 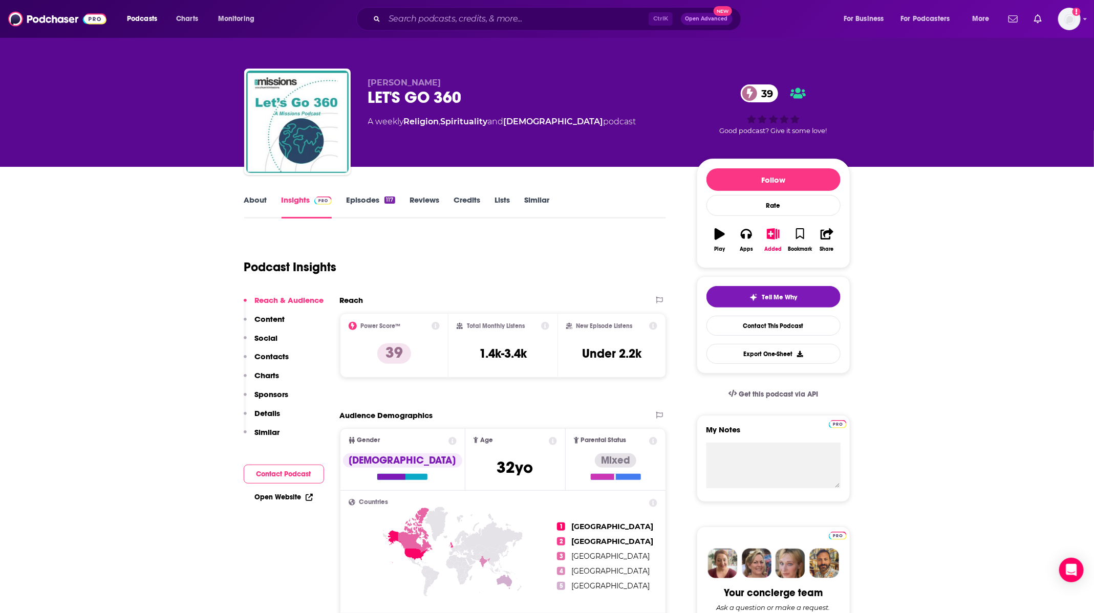 What do you see at coordinates (827, 240) in the screenshot?
I see `button: Share` at bounding box center [827, 240].